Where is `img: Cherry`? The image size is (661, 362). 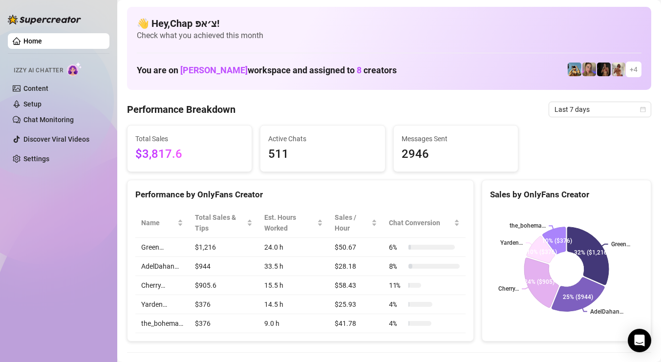 img: Cherry is located at coordinates (589, 69).